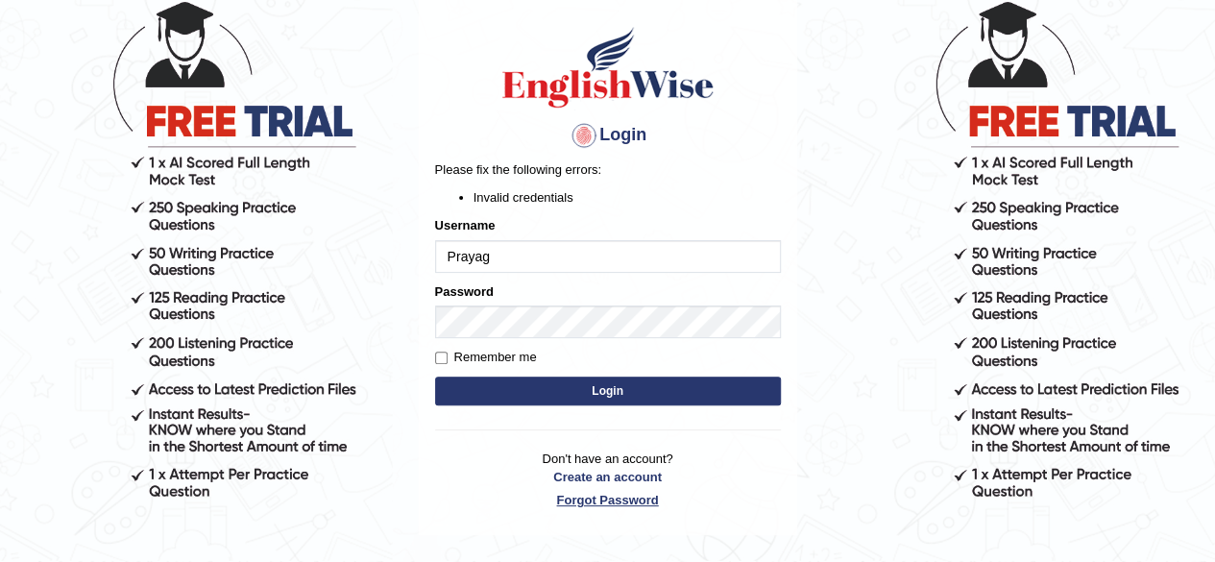 This screenshot has width=1215, height=562. What do you see at coordinates (608, 67) in the screenshot?
I see `img: Logo of English Wise sign in for intelligent practice with AI` at bounding box center [608, 67].